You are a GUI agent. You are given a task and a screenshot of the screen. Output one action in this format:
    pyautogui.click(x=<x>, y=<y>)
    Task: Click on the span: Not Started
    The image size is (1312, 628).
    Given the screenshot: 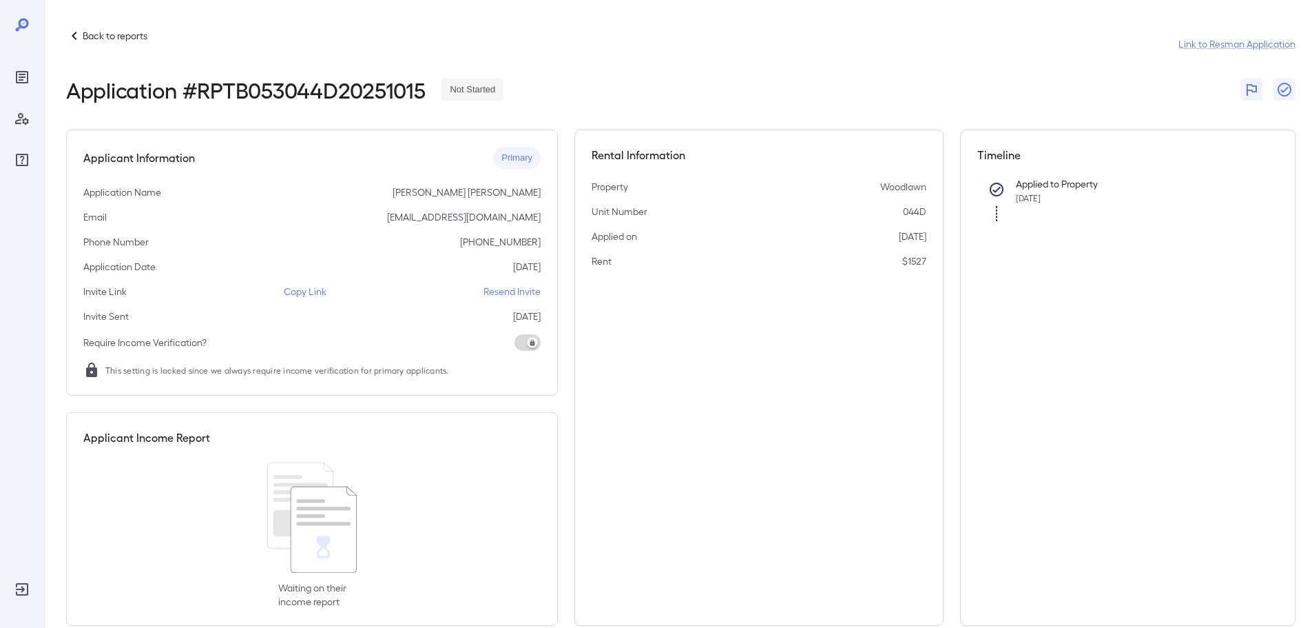 What is the action you would take?
    pyautogui.click(x=473, y=90)
    